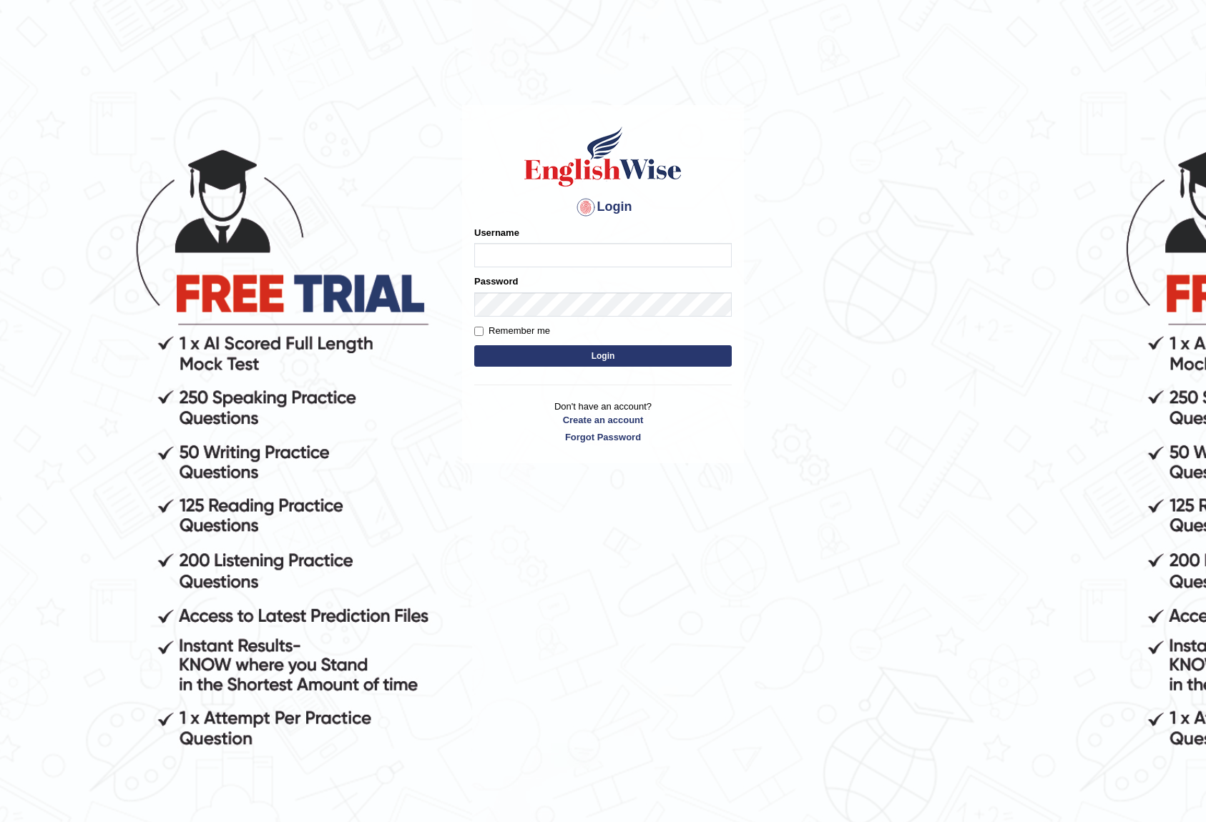 The height and width of the screenshot is (822, 1206). Describe the element at coordinates (478, 331) in the screenshot. I see `input: Remember me` at that location.